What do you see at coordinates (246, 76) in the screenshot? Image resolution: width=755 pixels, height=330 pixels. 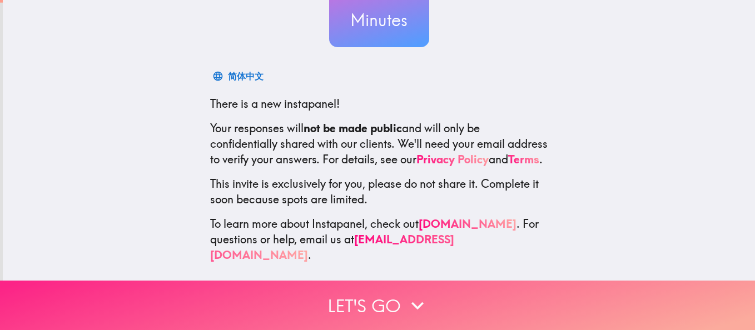 I see `div: 简体中文` at bounding box center [246, 76].